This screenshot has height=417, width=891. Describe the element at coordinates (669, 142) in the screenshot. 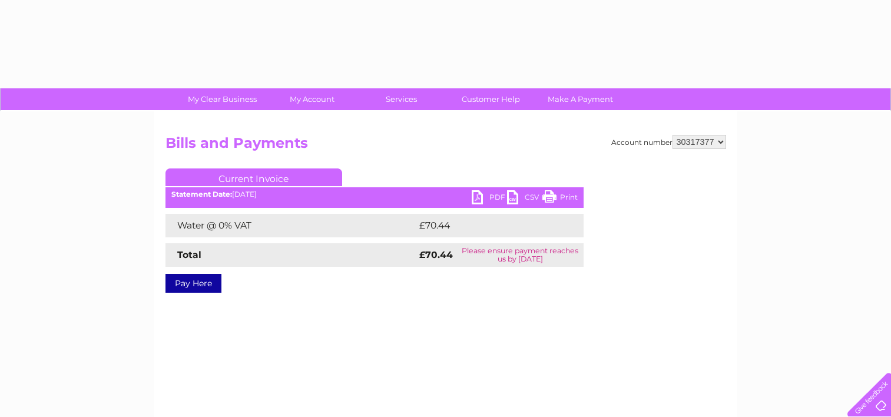

I see `div: Account number` at that location.